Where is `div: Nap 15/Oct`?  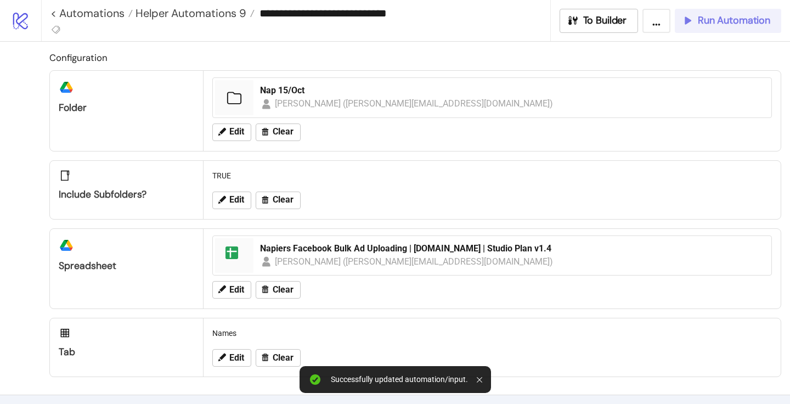 div: Nap 15/Oct is located at coordinates (512, 90).